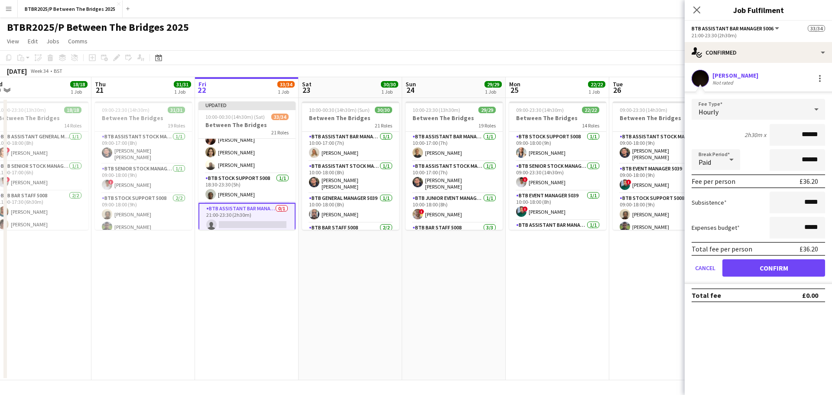 This screenshot has width=832, height=395. I want to click on button: BTB Assistant Bar Manager 5006, so click(736, 28).